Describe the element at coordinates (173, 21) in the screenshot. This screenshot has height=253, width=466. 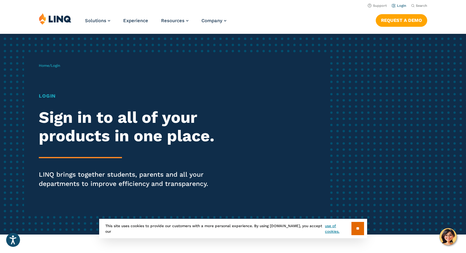
I see `span: Resources` at that location.